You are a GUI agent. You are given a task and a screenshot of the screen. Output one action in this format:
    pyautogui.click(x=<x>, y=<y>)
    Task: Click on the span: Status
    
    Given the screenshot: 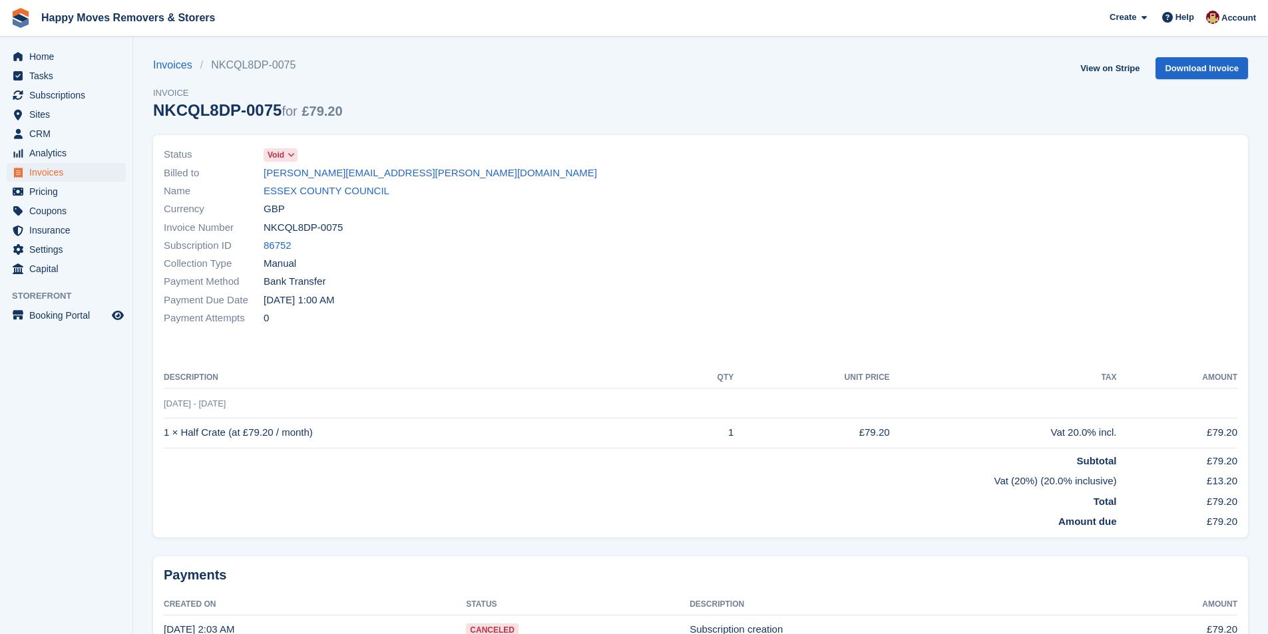 What is the action you would take?
    pyautogui.click(x=214, y=154)
    